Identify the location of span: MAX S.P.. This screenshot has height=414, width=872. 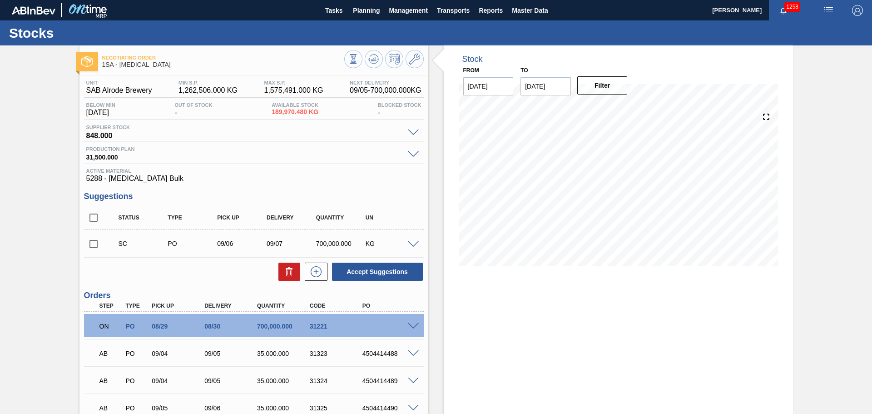
(294, 83).